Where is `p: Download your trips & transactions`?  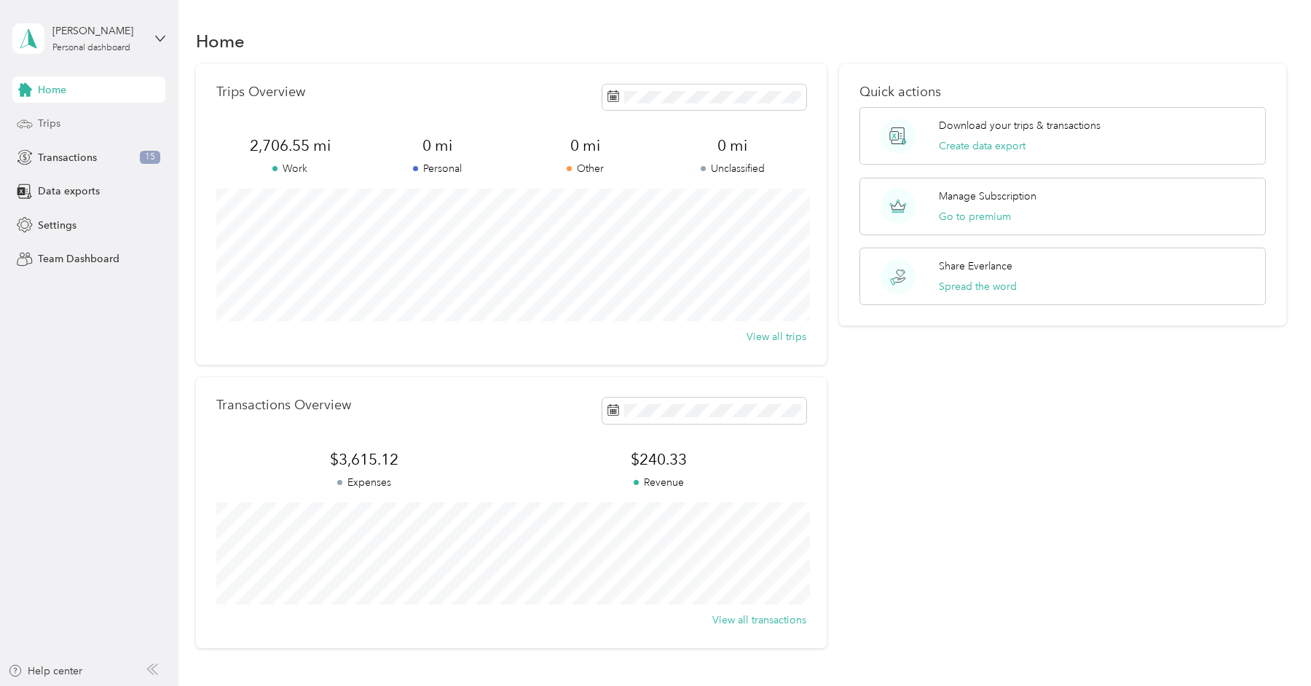 p: Download your trips & transactions is located at coordinates (1020, 125).